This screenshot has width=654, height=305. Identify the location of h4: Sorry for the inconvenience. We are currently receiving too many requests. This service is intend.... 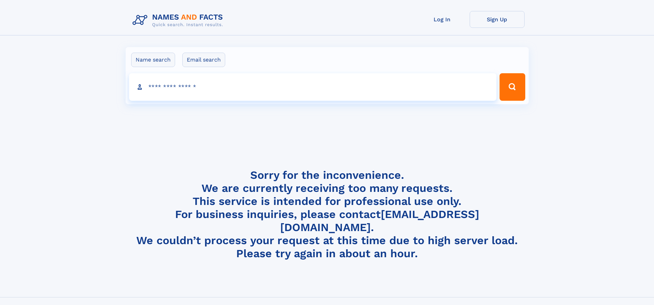
(327, 214).